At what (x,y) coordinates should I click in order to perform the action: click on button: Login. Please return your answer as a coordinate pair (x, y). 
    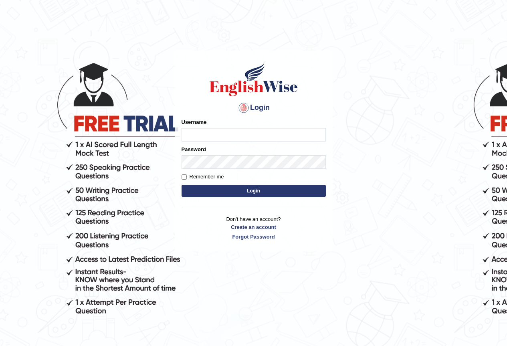
    Looking at the image, I should click on (254, 191).